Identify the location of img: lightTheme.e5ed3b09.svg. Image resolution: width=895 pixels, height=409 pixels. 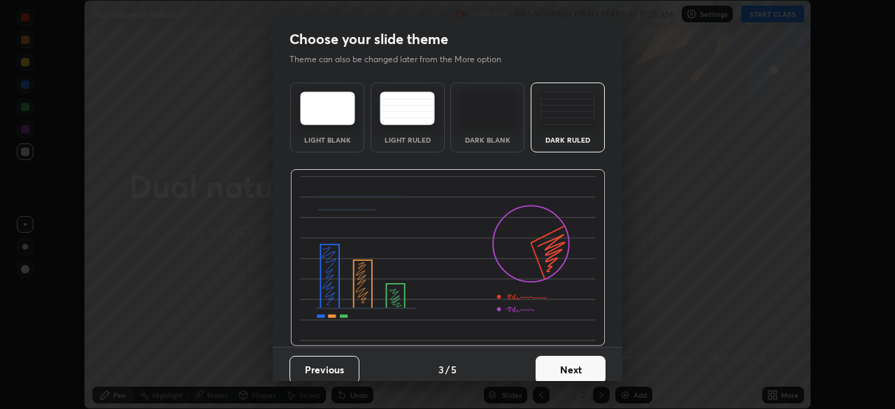
(327, 108).